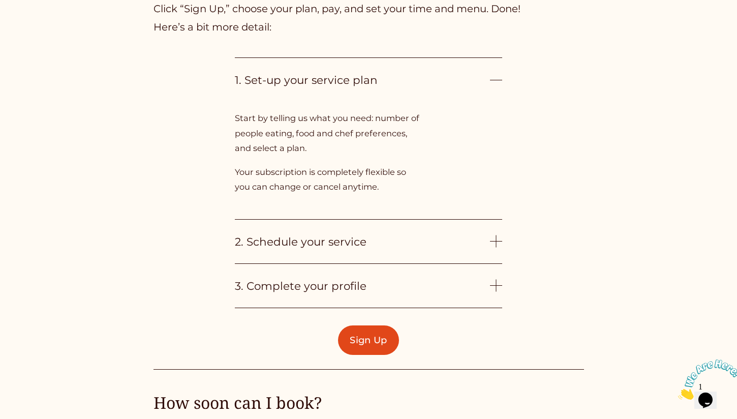  I want to click on span: 2. Schedule your service, so click(362, 242).